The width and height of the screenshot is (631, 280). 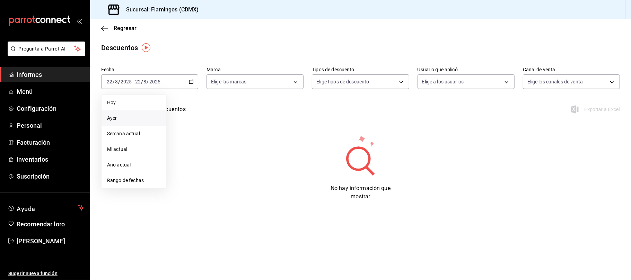 What do you see at coordinates (111, 103) in the screenshot?
I see `font: Hoy` at bounding box center [111, 103].